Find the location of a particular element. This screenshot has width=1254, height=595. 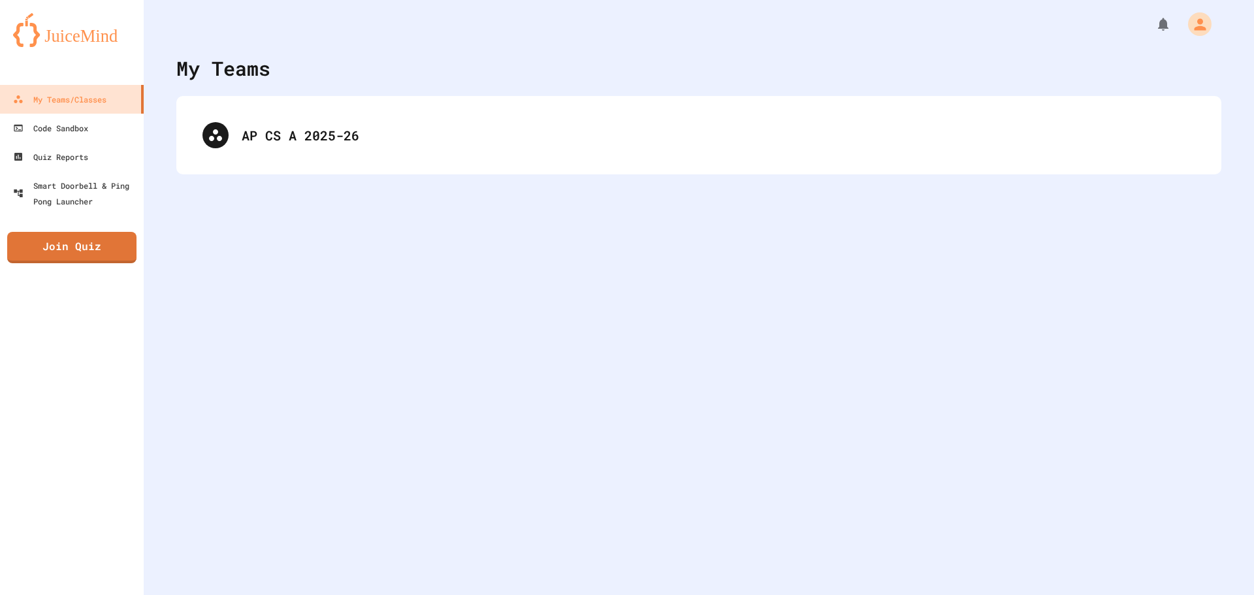

div: My Account is located at coordinates (1195, 24).